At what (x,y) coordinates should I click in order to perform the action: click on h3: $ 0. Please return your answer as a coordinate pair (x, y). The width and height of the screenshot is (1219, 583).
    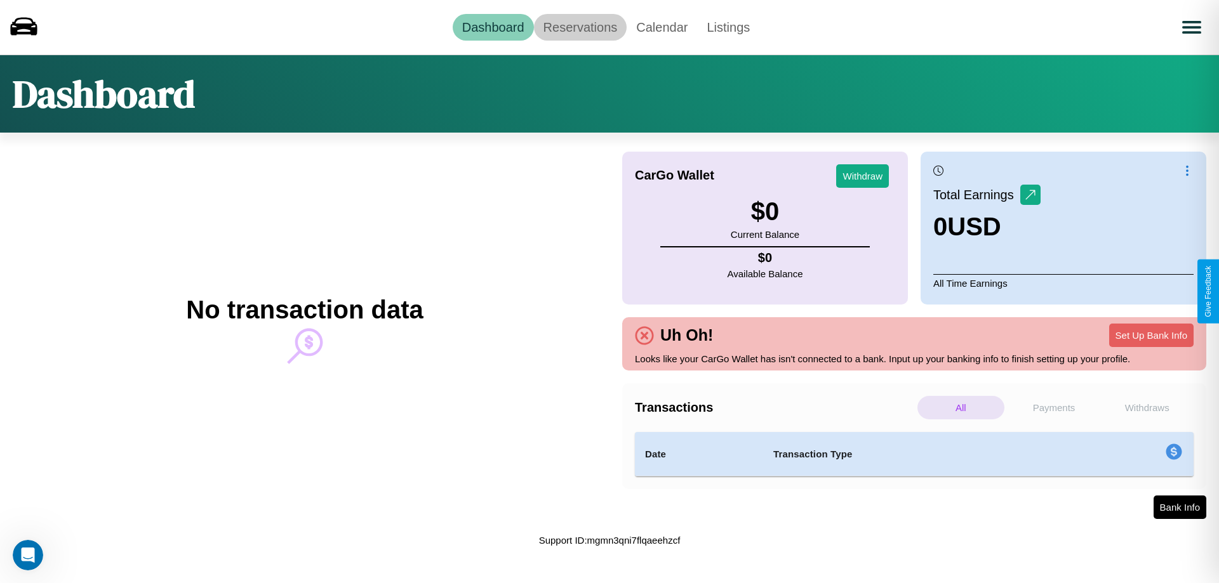
    Looking at the image, I should click on (765, 211).